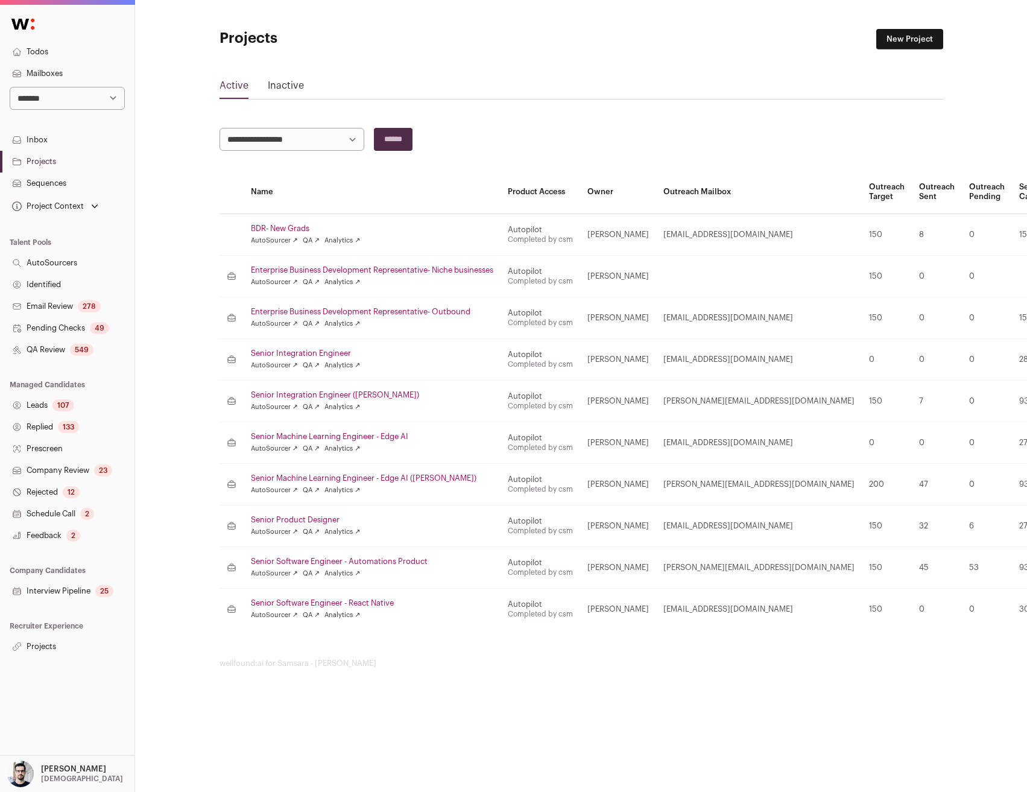 This screenshot has width=1027, height=792. What do you see at coordinates (46, 206) in the screenshot?
I see `div: Project Context` at bounding box center [46, 206].